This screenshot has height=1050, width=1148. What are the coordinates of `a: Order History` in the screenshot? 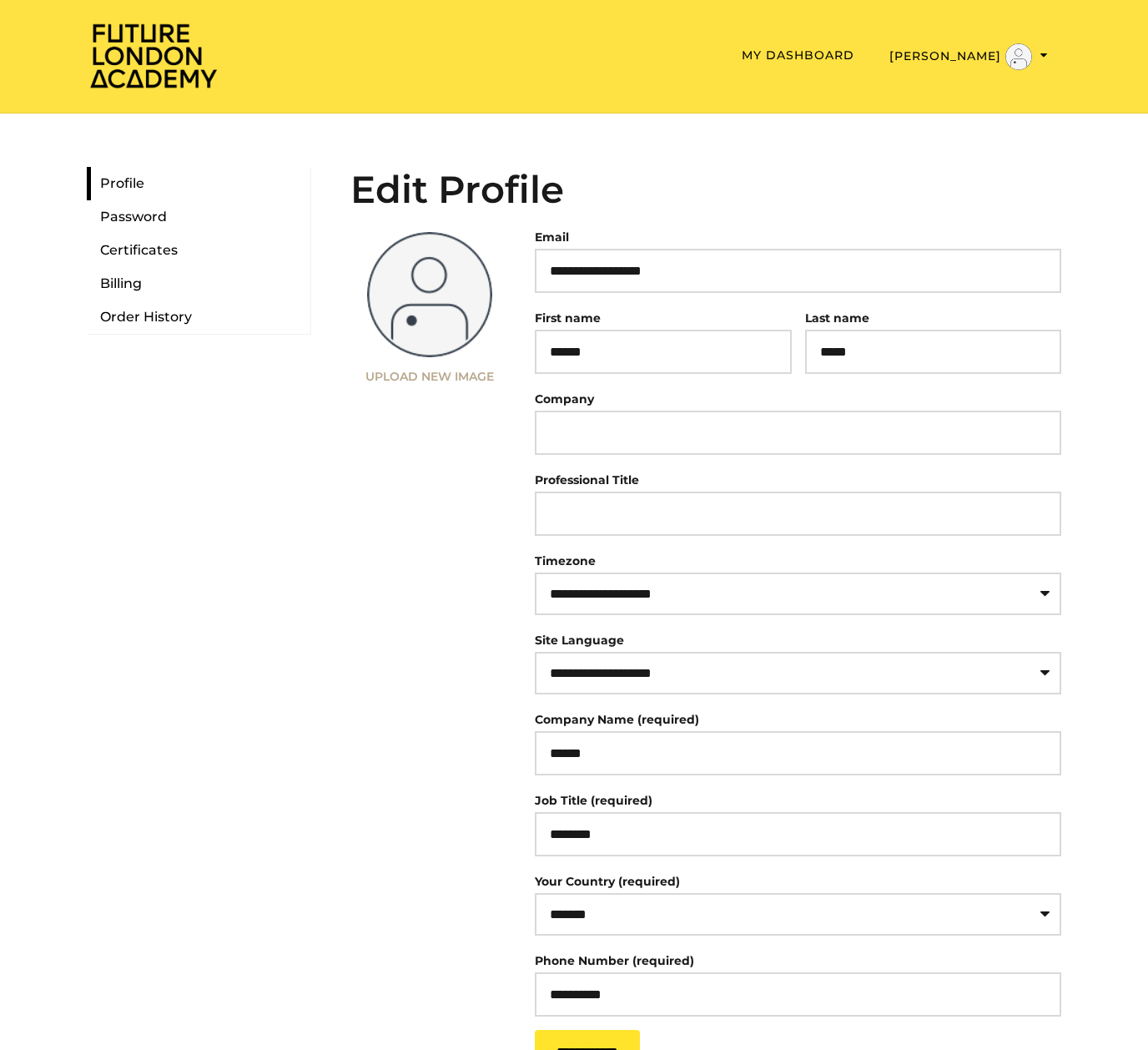 It's located at (199, 317).